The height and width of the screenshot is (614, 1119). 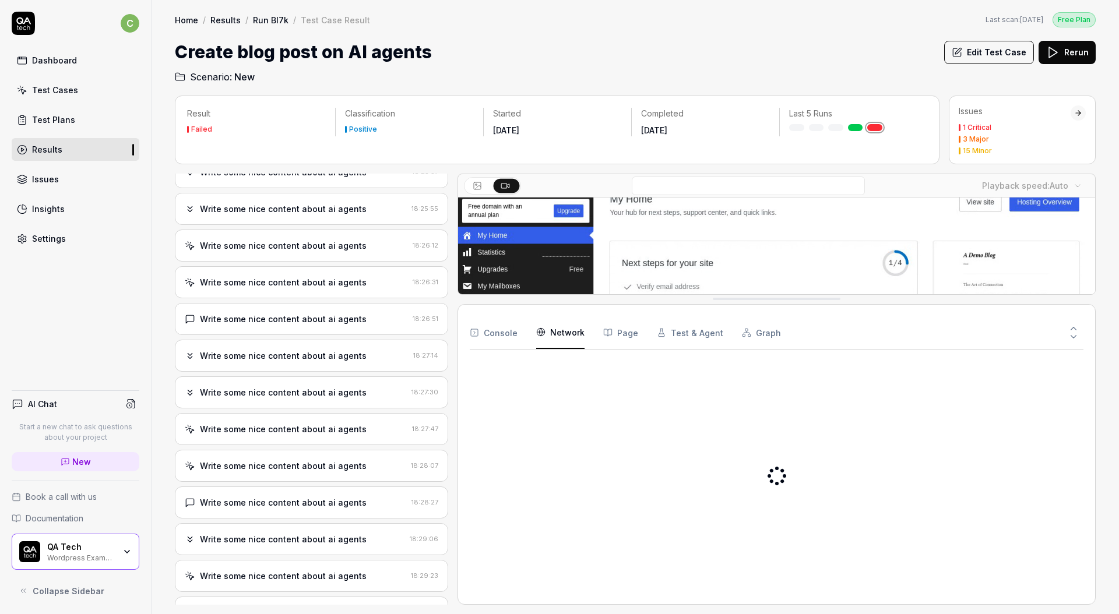 What do you see at coordinates (989, 52) in the screenshot?
I see `a: Edit Test Case` at bounding box center [989, 52].